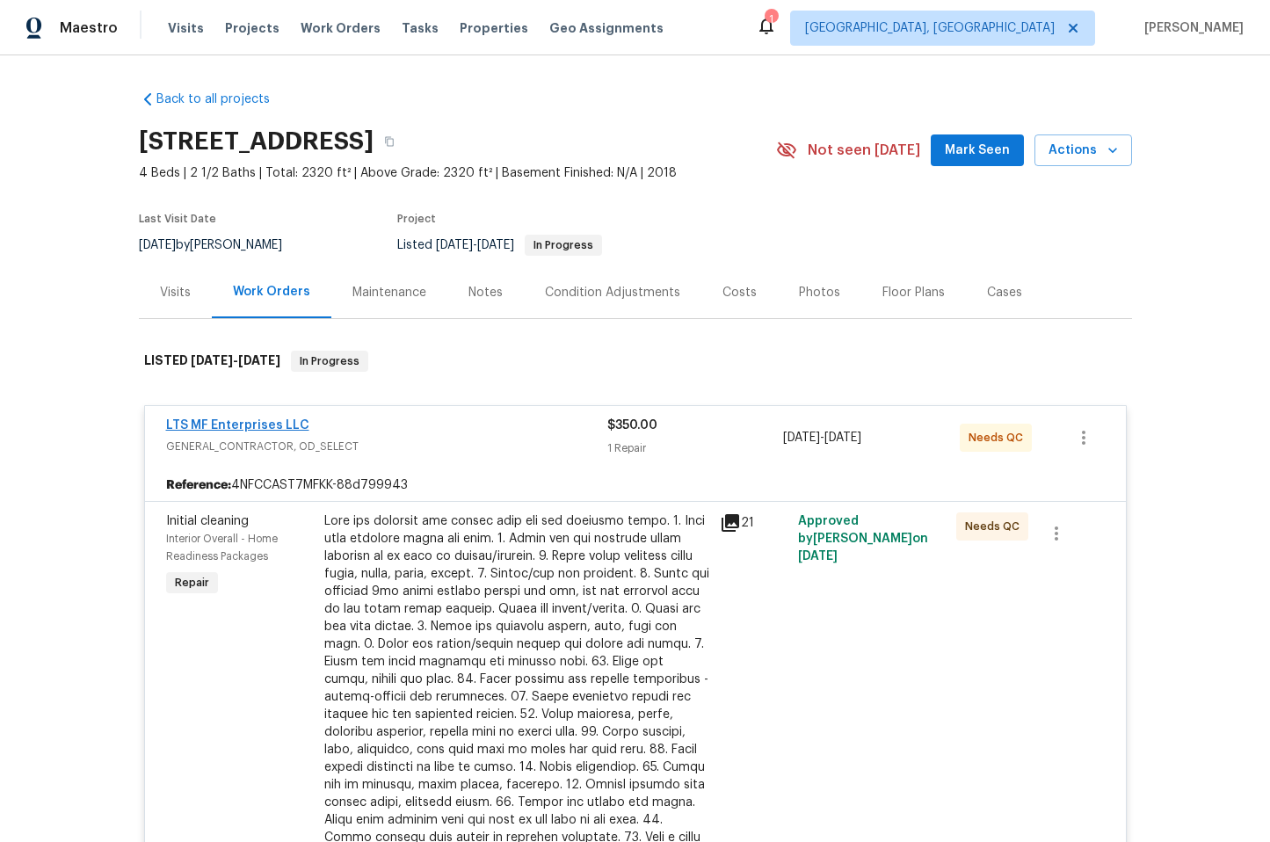  Describe the element at coordinates (1005, 293) in the screenshot. I see `div: Cases` at that location.